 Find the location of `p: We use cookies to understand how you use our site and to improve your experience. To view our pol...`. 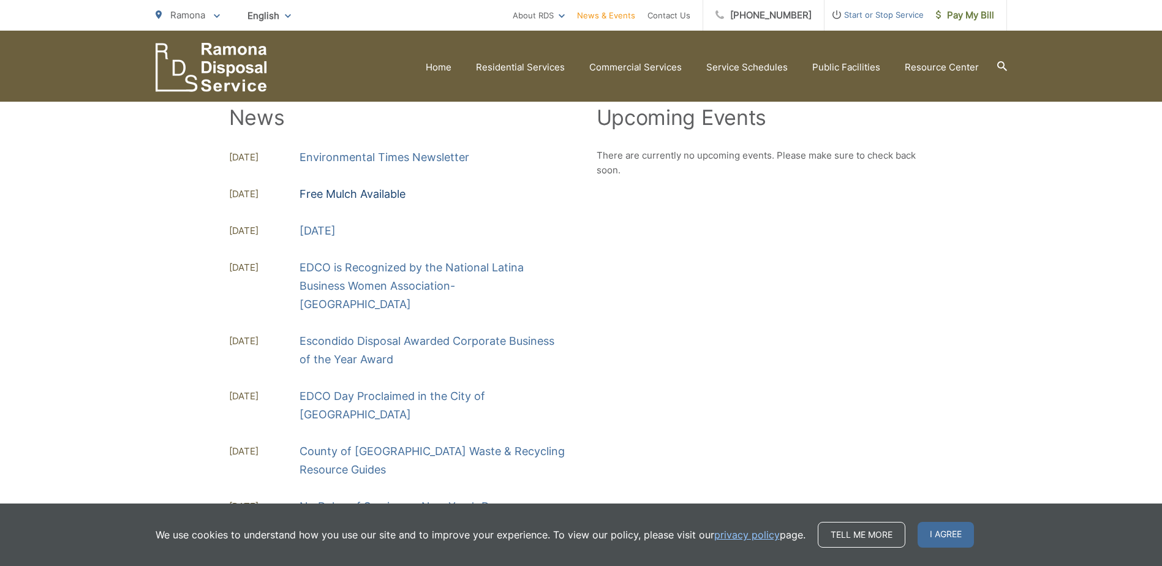

p: We use cookies to understand how you use our site and to improve your experience. To view our pol... is located at coordinates (480, 535).